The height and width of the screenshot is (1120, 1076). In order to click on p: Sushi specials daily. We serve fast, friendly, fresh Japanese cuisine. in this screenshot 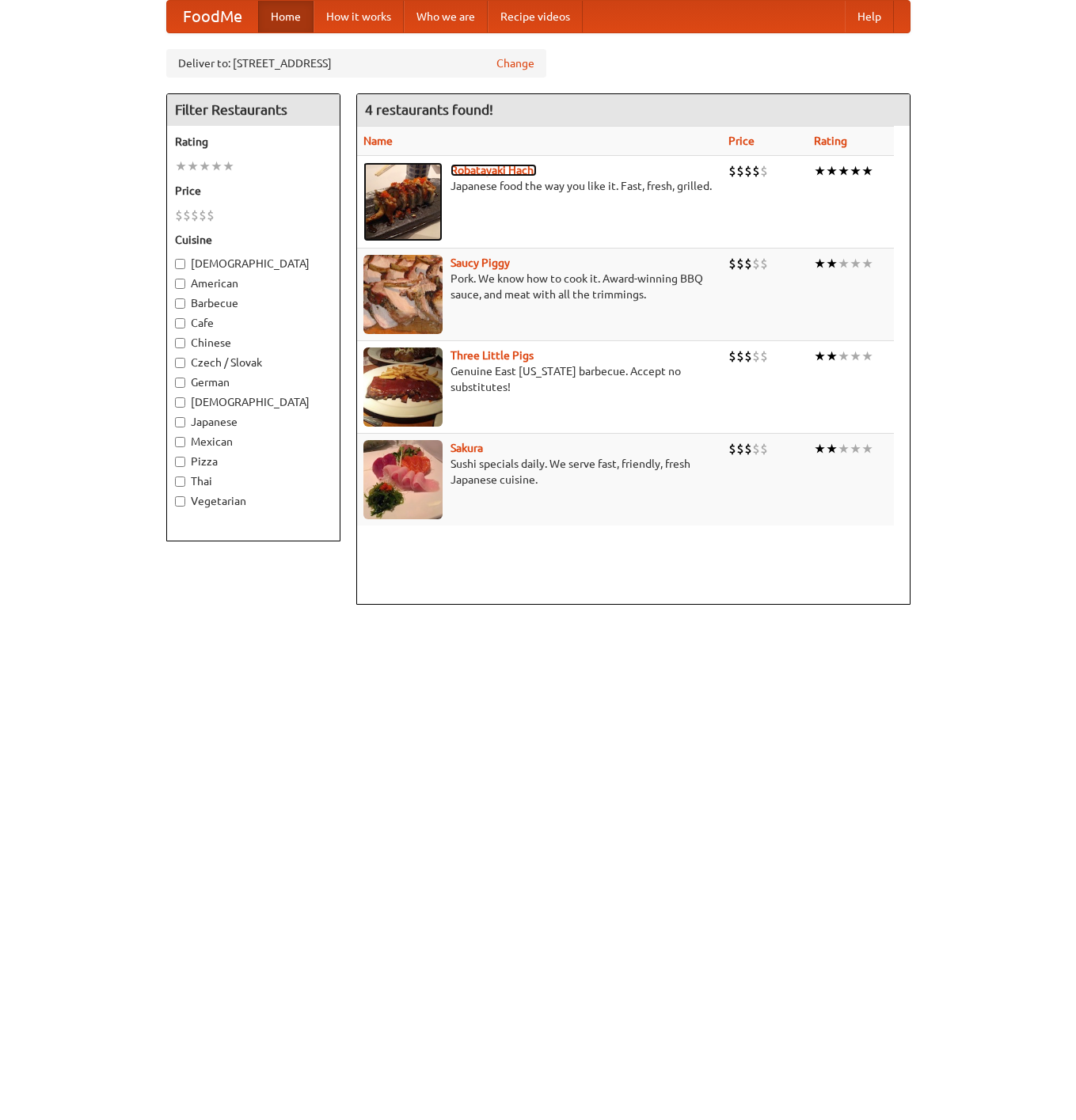, I will do `click(540, 472)`.